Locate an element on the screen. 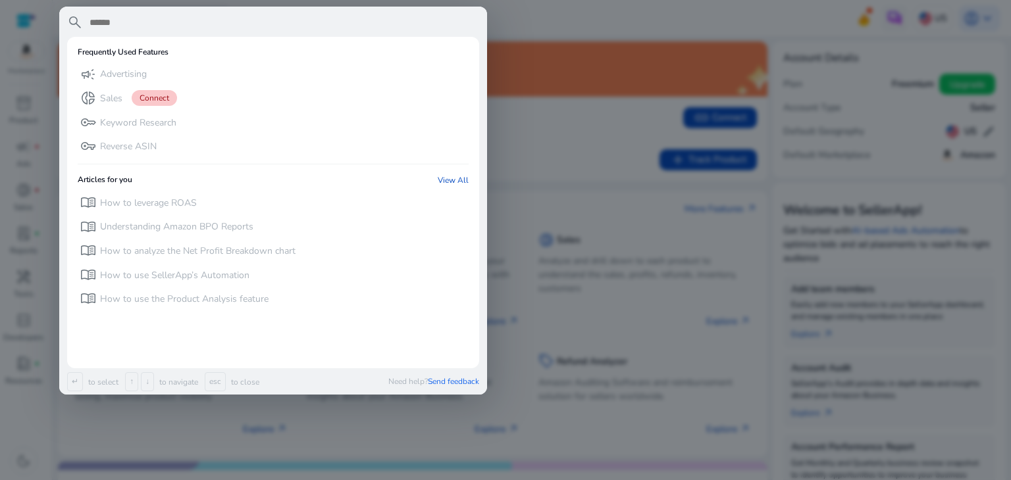 Image resolution: width=1011 pixels, height=480 pixels. p: to close is located at coordinates (244, 382).